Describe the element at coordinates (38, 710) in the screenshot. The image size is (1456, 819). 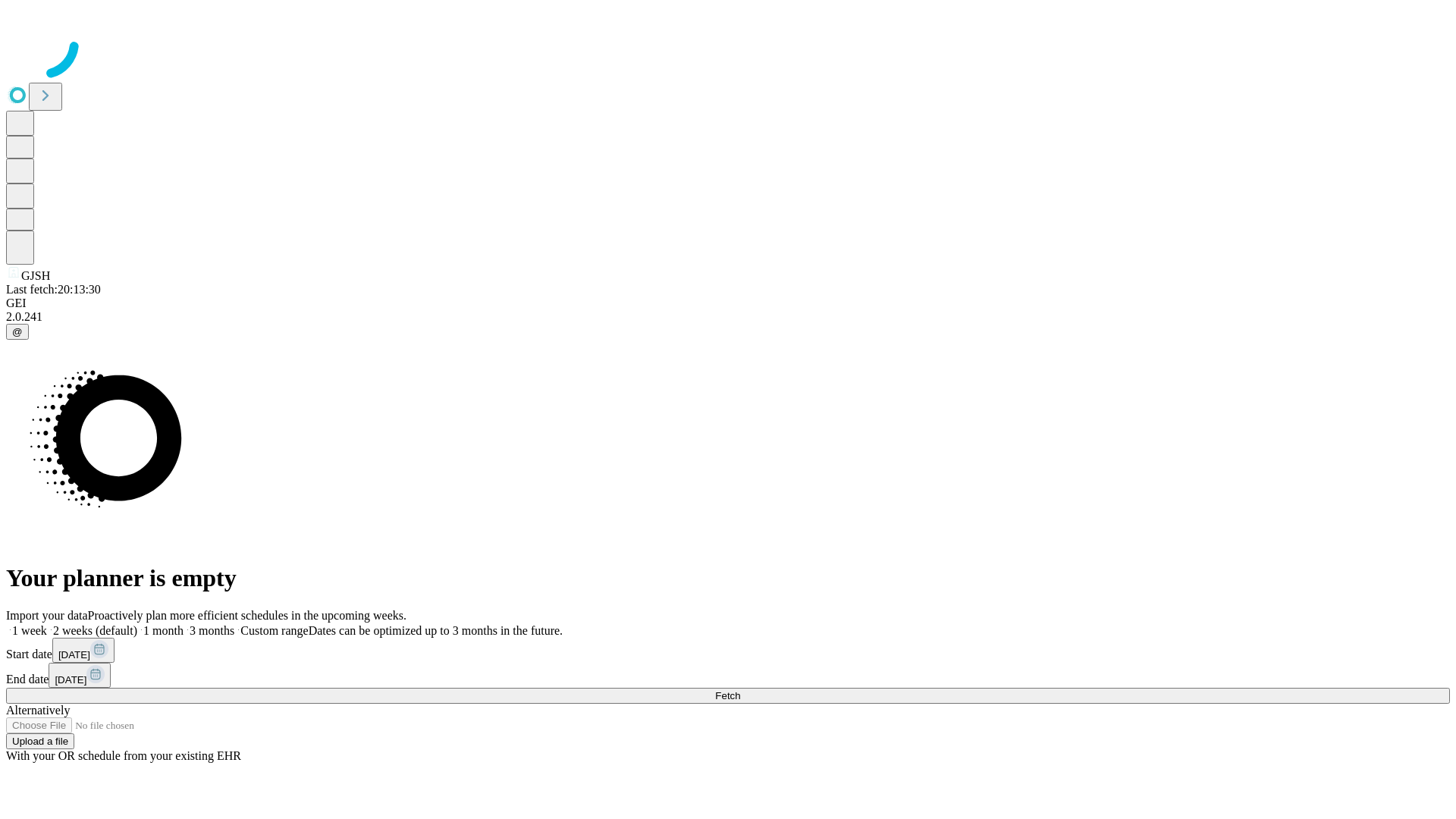
I see `span: Alternatively` at that location.